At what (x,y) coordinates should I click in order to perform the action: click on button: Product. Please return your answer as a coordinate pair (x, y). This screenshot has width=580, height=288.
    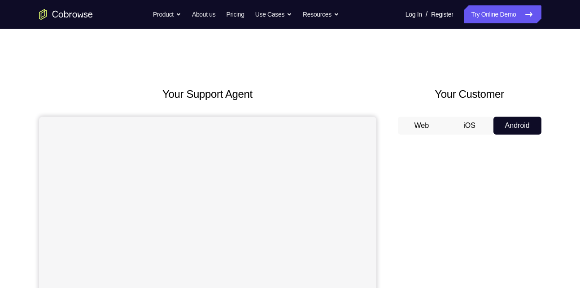
    Looking at the image, I should click on (167, 14).